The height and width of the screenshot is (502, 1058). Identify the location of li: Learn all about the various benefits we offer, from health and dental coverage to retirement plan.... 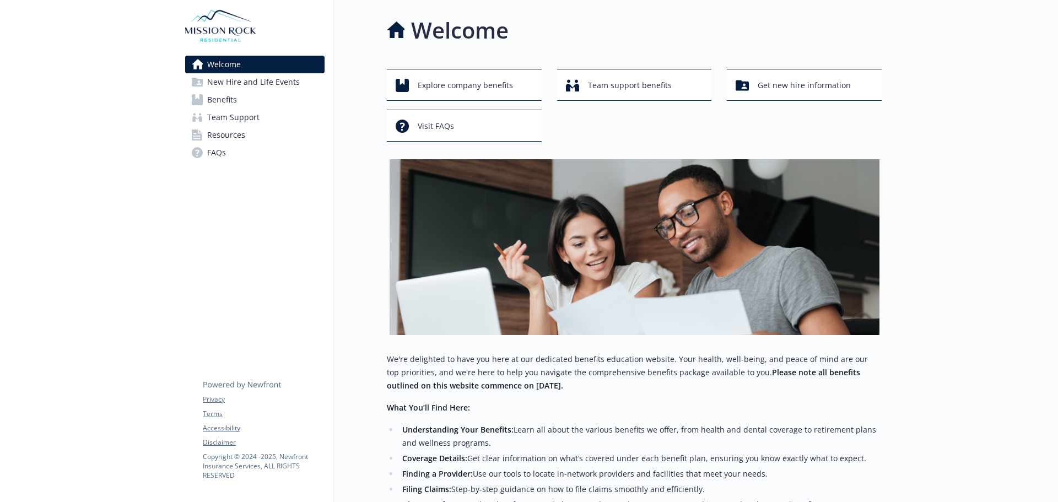
(640, 436).